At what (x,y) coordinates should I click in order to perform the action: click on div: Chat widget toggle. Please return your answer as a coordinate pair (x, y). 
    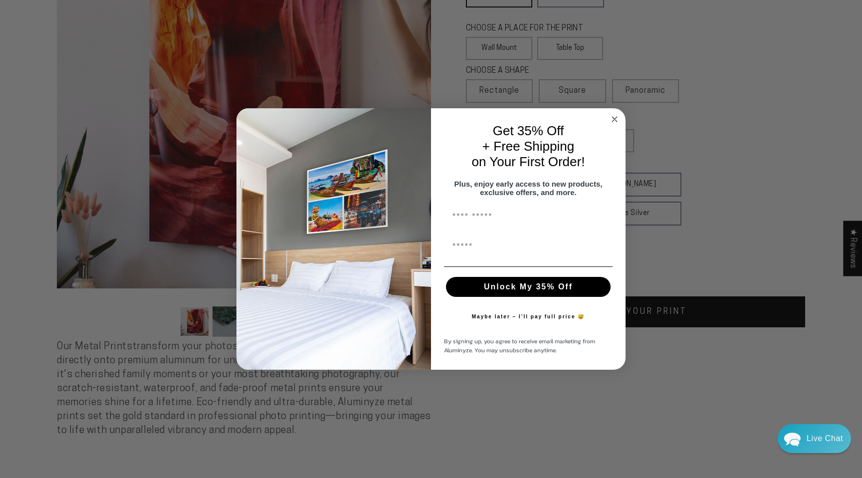
    Looking at the image, I should click on (814, 439).